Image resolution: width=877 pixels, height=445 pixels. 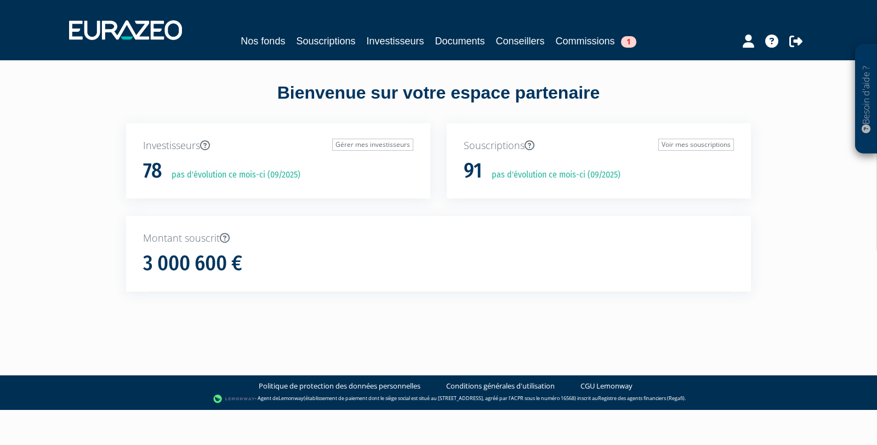 I want to click on a: Conditions générales d'utilisation, so click(x=501, y=386).